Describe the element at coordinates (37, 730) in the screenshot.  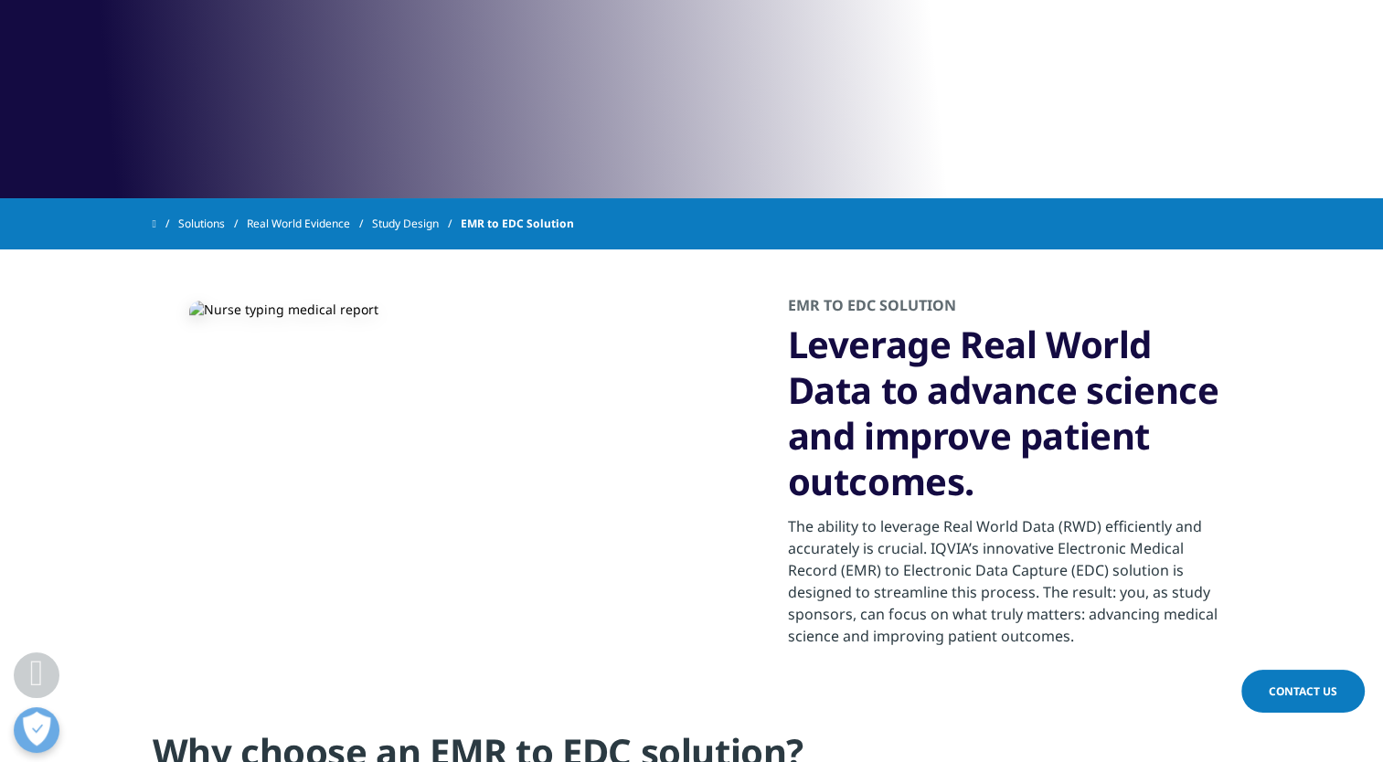
I see `button: 優先設定センターを開く` at that location.